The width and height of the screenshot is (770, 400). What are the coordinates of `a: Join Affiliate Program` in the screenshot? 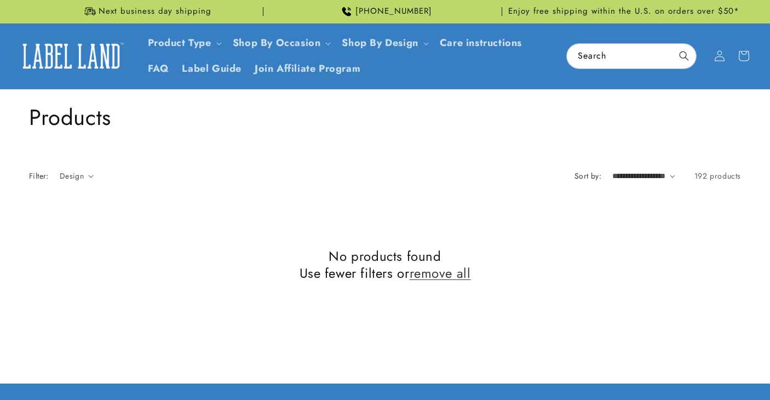 It's located at (307, 68).